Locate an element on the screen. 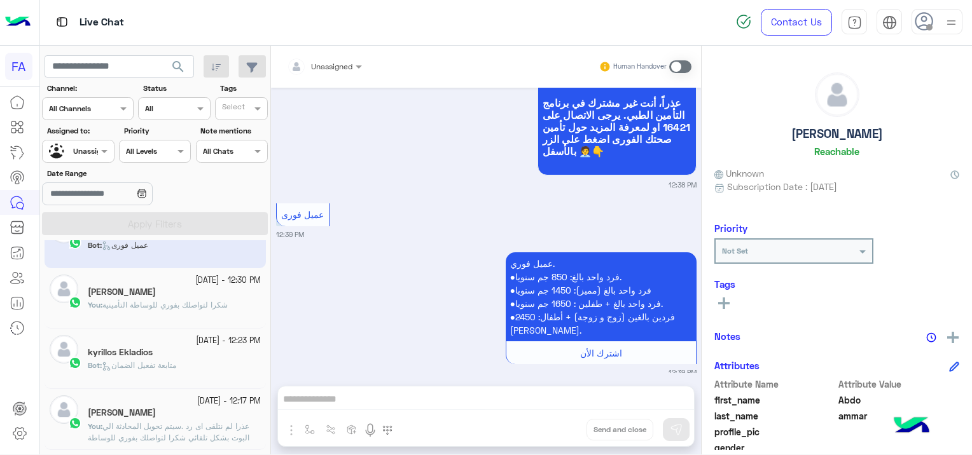  label: Status is located at coordinates (176, 88).